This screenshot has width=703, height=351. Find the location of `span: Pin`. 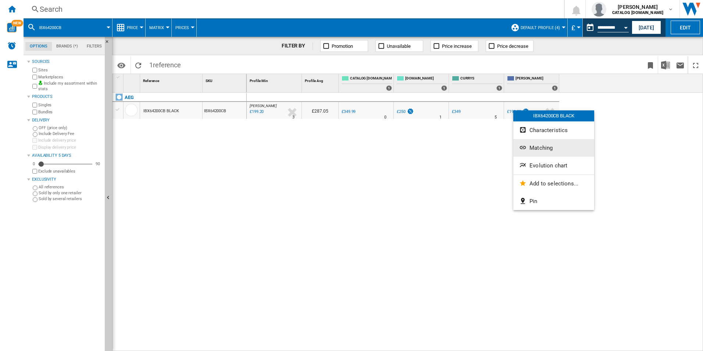

span: Pin is located at coordinates (533, 201).